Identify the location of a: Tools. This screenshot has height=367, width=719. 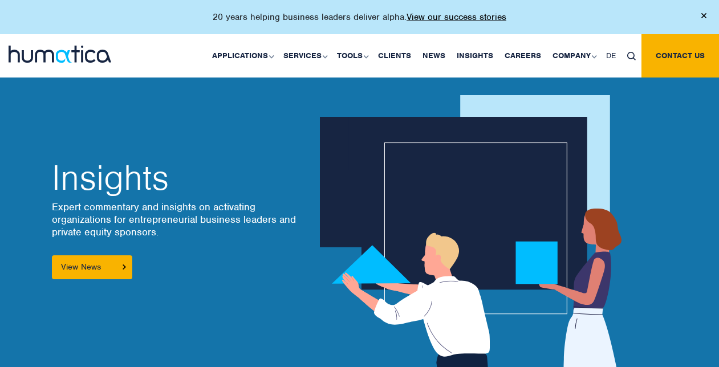
(352, 56).